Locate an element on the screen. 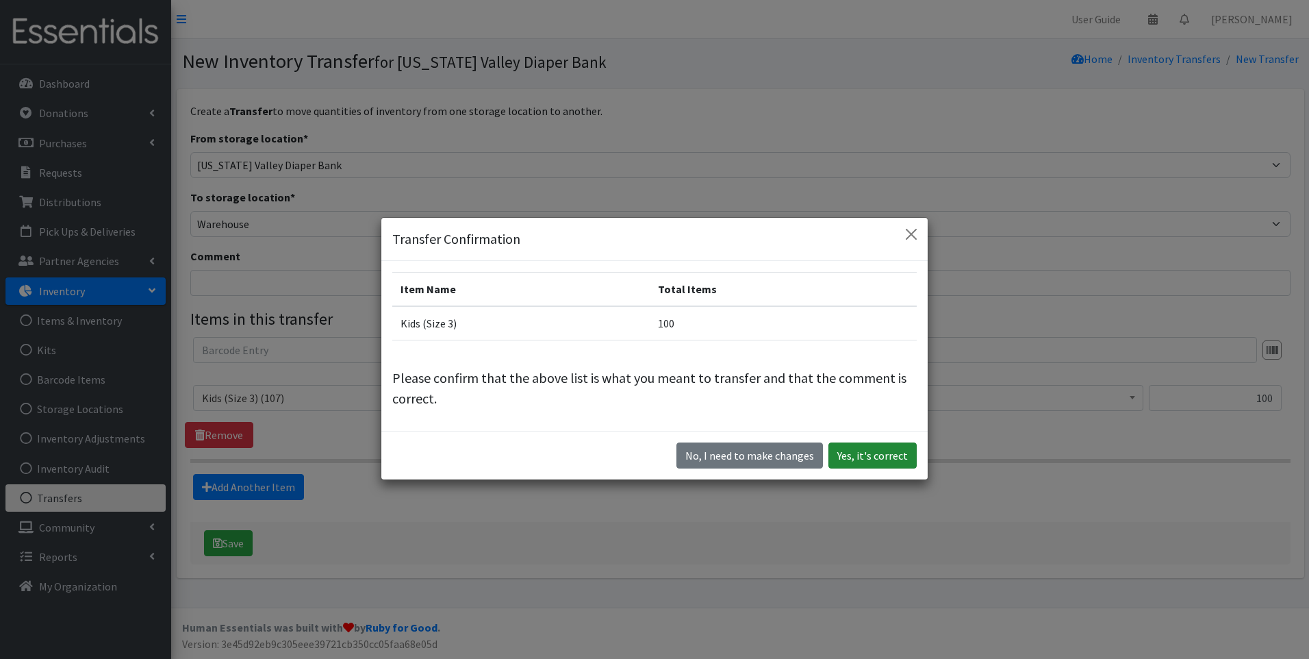 The height and width of the screenshot is (659, 1309). button: No I need to make changes is located at coordinates (750, 455).